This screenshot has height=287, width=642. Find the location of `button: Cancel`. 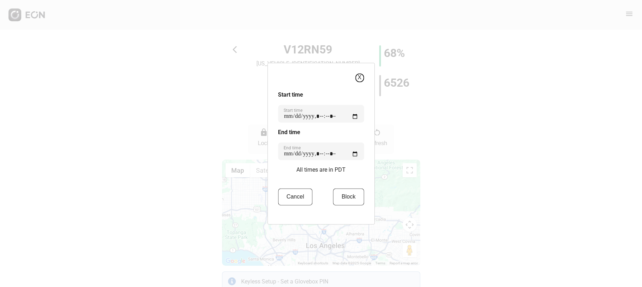

button: Cancel is located at coordinates (295, 197).